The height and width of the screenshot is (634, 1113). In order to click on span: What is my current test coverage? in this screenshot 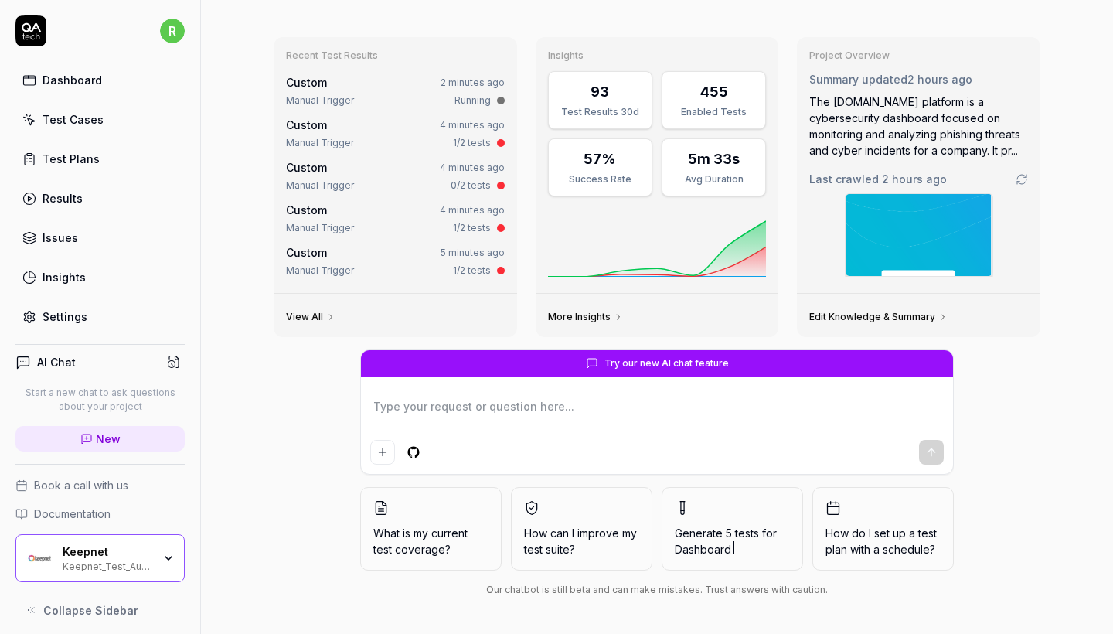, I will do `click(430, 541)`.